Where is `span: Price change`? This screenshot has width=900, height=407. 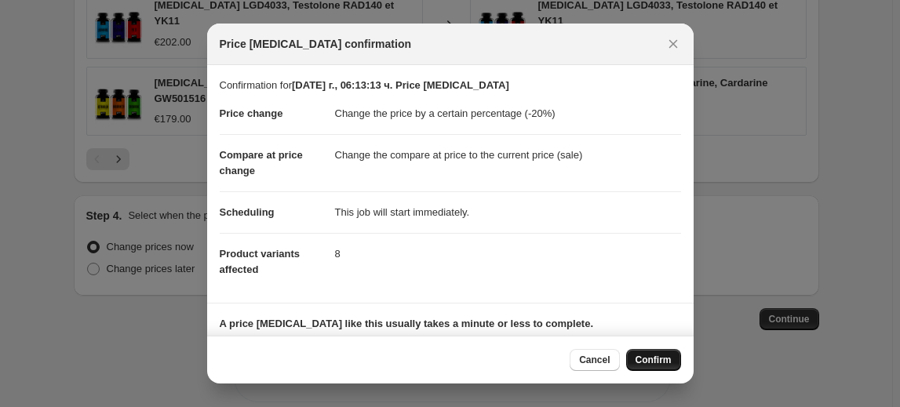
span: Price change is located at coordinates (251, 113).